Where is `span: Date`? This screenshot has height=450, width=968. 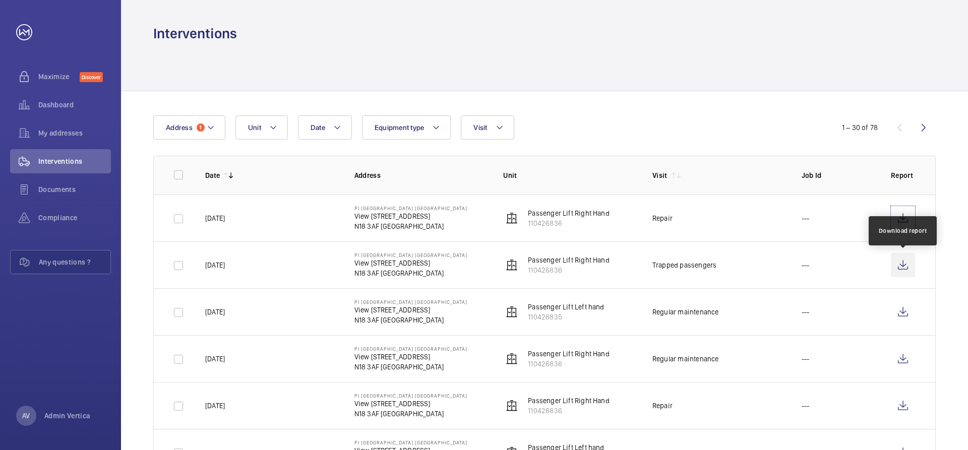 span: Date is located at coordinates (318, 128).